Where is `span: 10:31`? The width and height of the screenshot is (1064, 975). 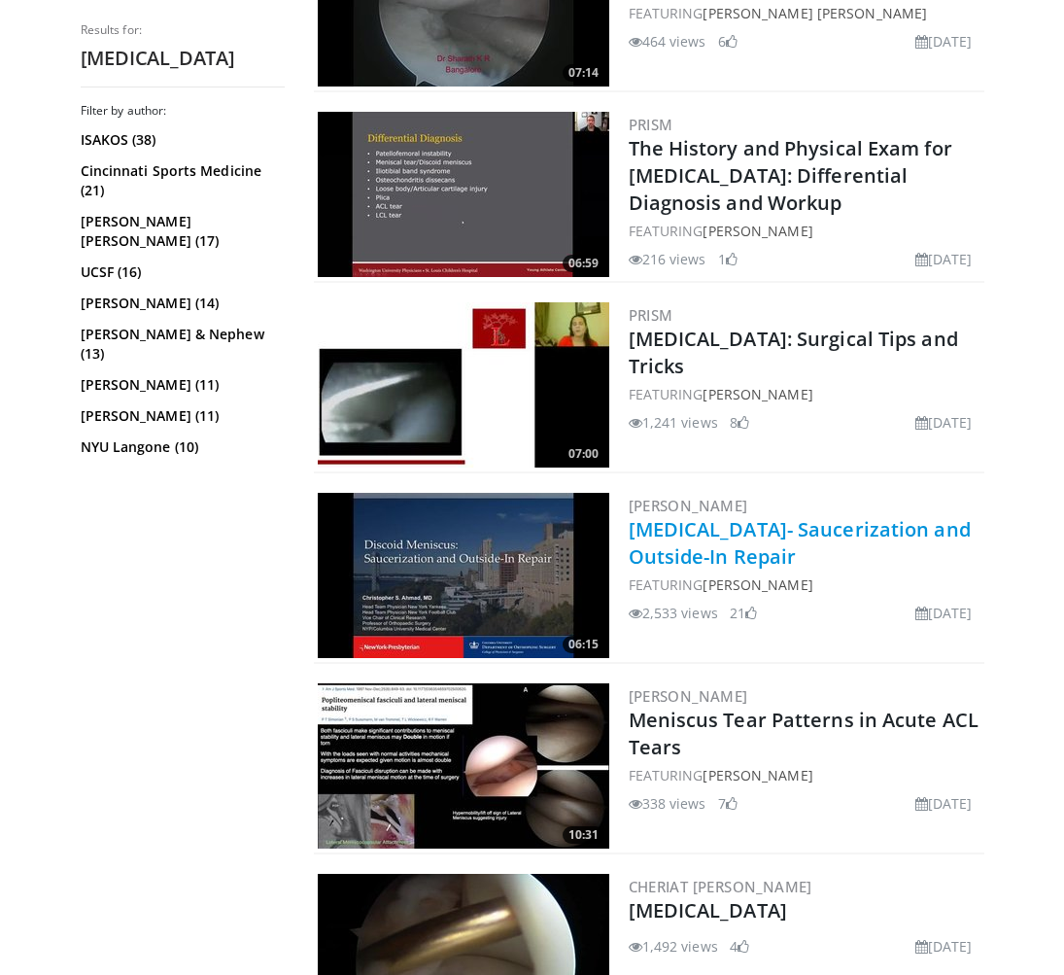 span: 10:31 is located at coordinates (583, 835).